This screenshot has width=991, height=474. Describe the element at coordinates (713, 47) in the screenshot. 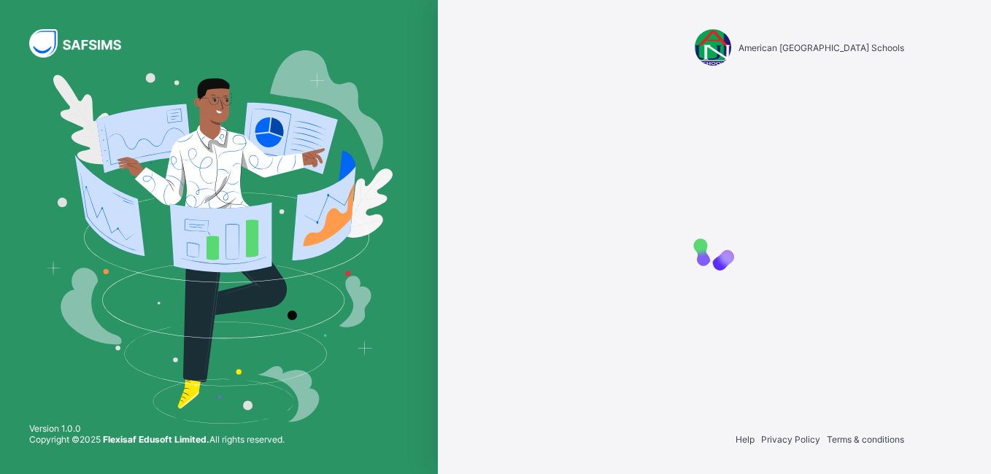

I see `img: American University of Nigeria Schools` at that location.